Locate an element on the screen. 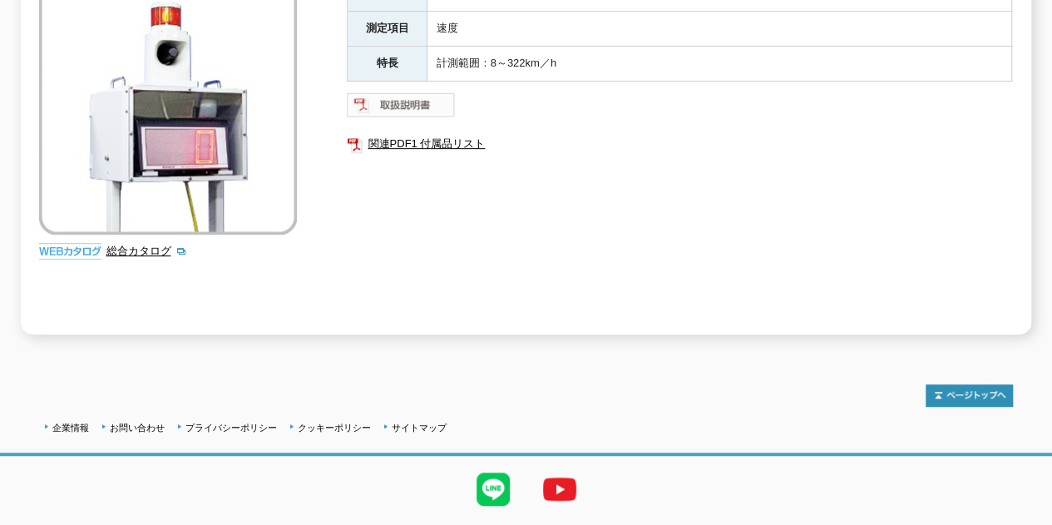  td: 速度 is located at coordinates (719, 29).